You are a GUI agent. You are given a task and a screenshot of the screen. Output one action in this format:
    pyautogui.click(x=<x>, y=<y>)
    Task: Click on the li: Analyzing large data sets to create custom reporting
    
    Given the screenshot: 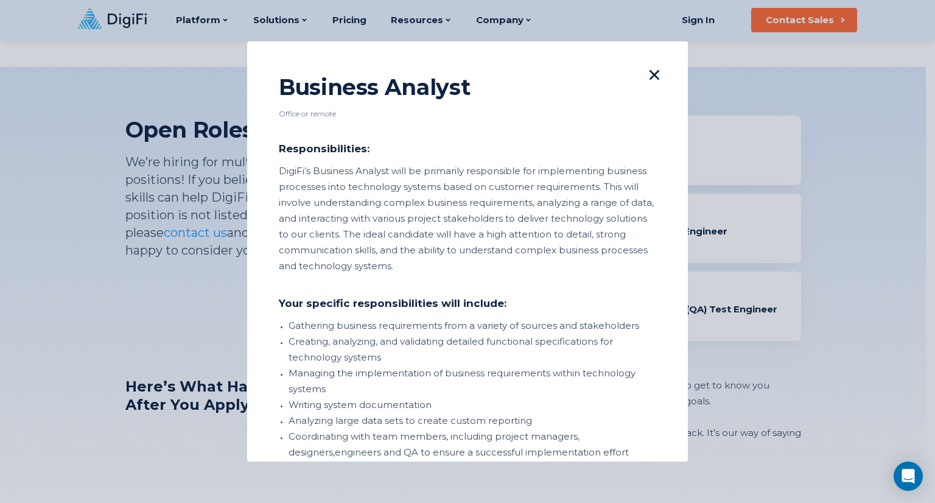 What is the action you would take?
    pyautogui.click(x=472, y=421)
    